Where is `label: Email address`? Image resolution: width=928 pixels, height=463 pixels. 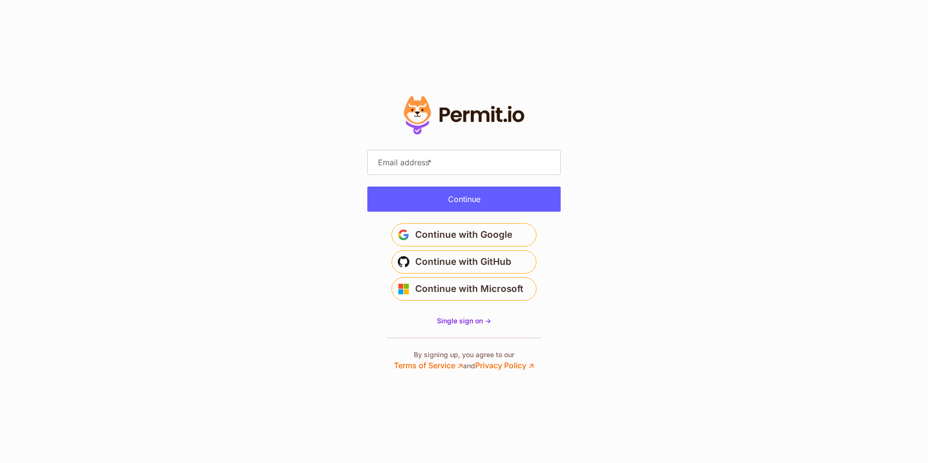 label: Email address is located at coordinates (405, 162).